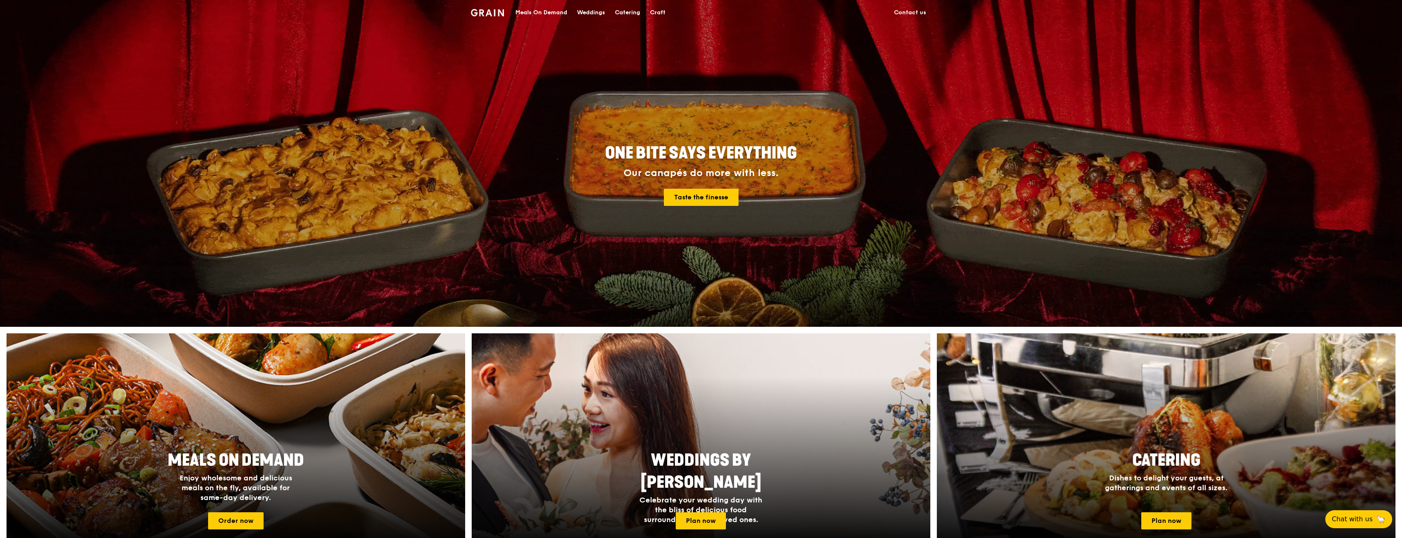 The image size is (1402, 538). Describe the element at coordinates (910, 13) in the screenshot. I see `a: Contact us` at that location.